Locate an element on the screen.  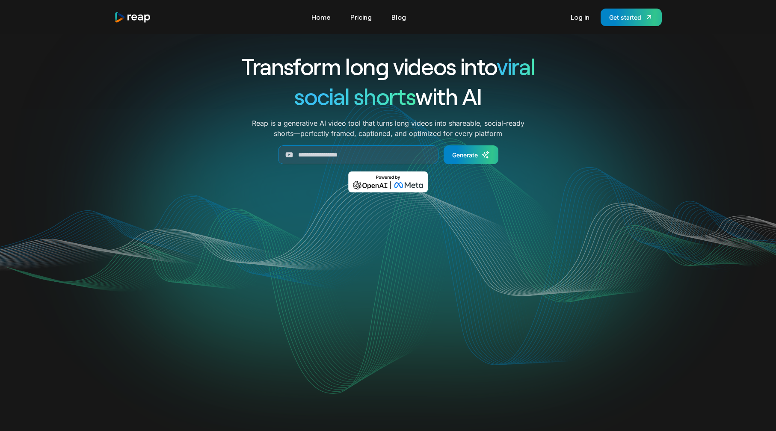
a: home is located at coordinates (133, 17).